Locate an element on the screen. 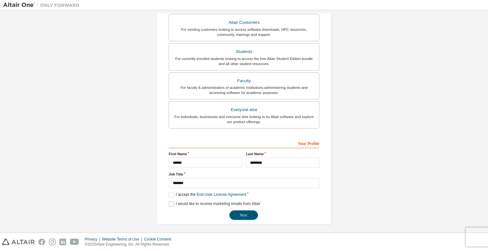 This screenshot has width=488, height=251. button: Next is located at coordinates (244, 215).